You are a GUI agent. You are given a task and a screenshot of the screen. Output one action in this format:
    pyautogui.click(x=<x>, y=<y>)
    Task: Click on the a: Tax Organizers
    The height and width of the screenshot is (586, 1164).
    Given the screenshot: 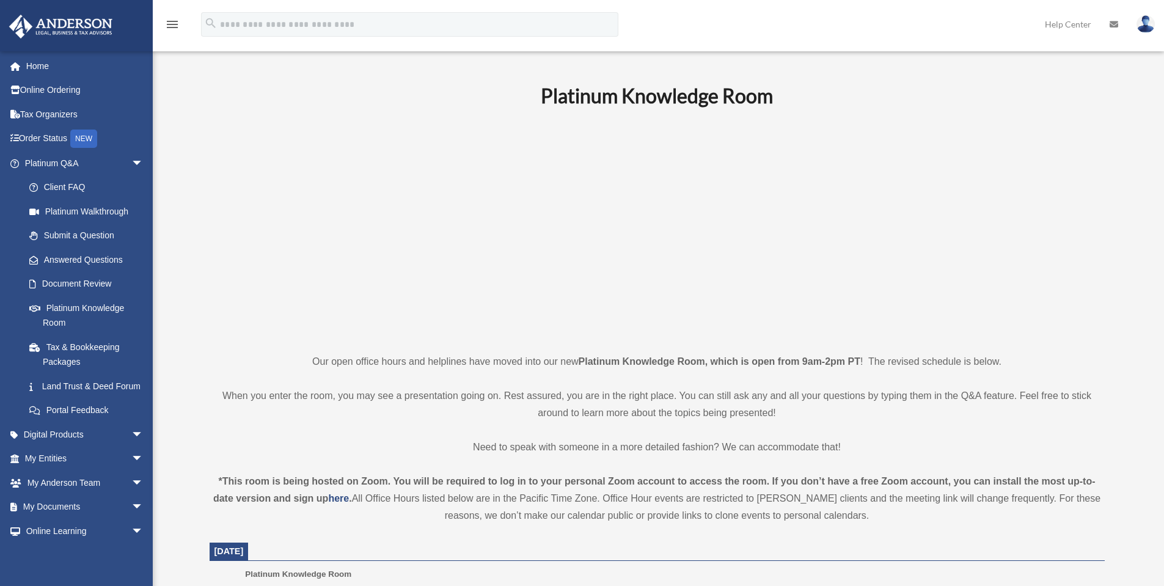 What is the action you would take?
    pyautogui.click(x=85, y=114)
    